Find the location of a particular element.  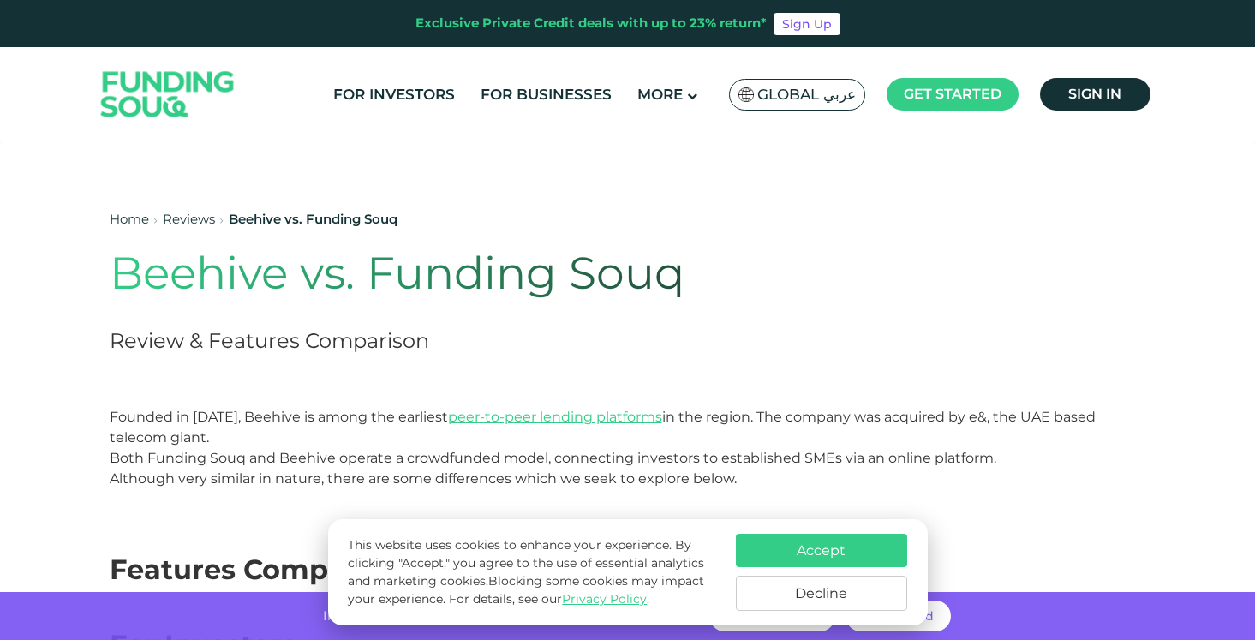

p: This website uses cookies to enhance your experience. By clicking "Accept," you agree to the use ... is located at coordinates (533, 572).